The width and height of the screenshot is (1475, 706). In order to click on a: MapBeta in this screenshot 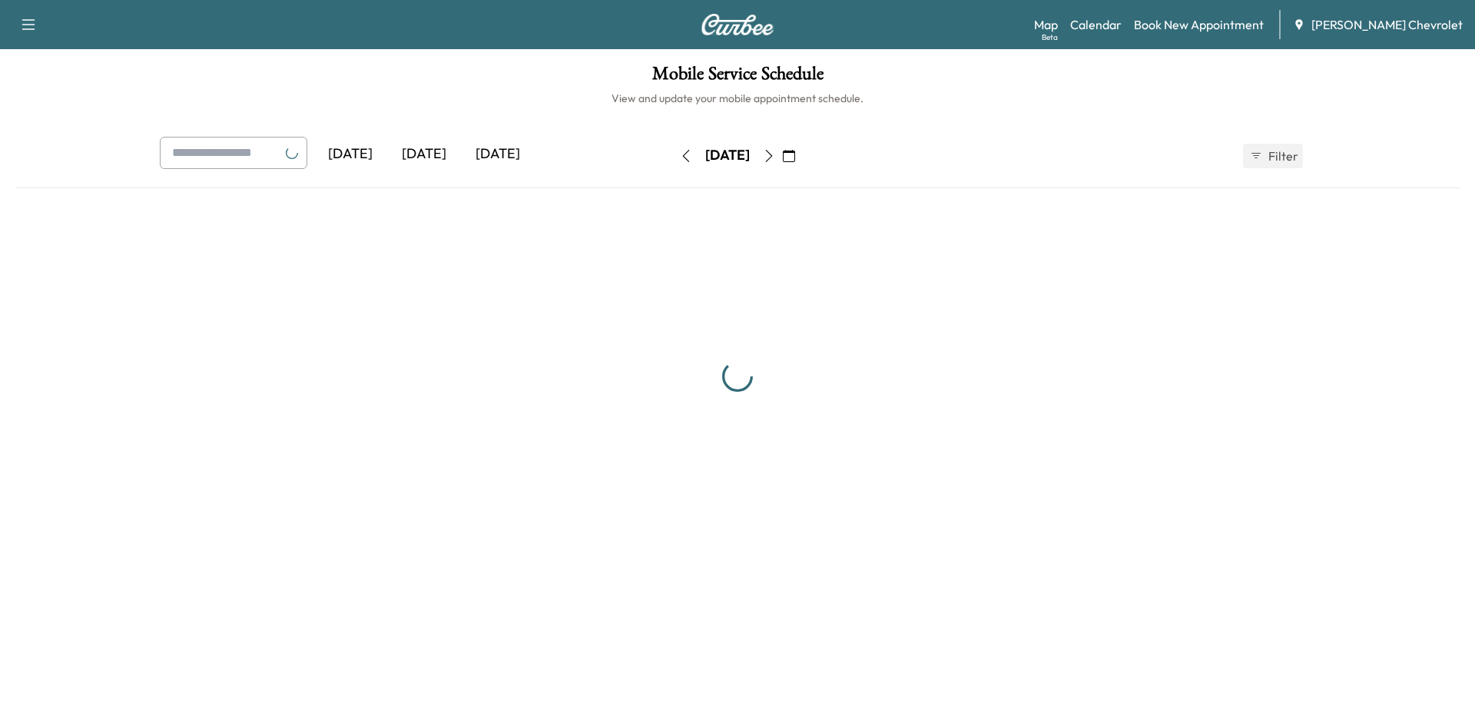, I will do `click(1045, 25)`.